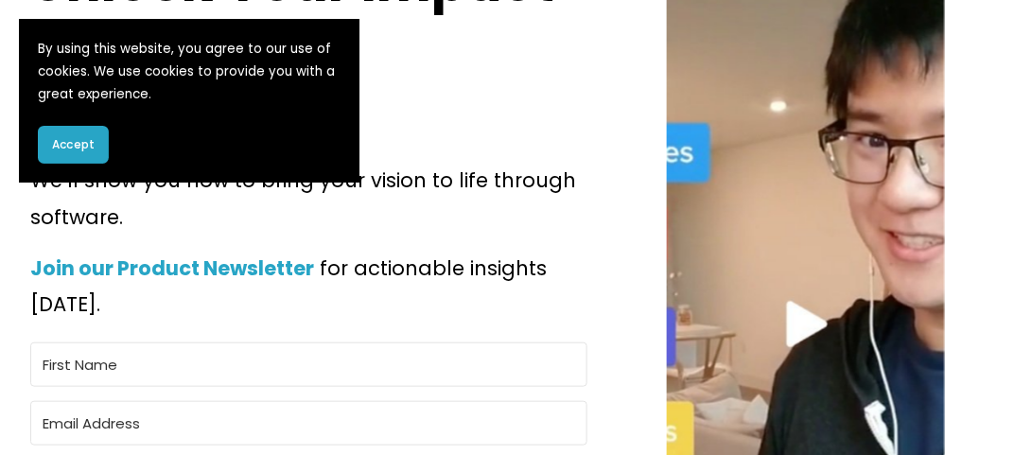 The image size is (1015, 455). What do you see at coordinates (308, 199) in the screenshot?
I see `p: We’ll show you how to bring your vision to life through software.` at bounding box center [308, 199].